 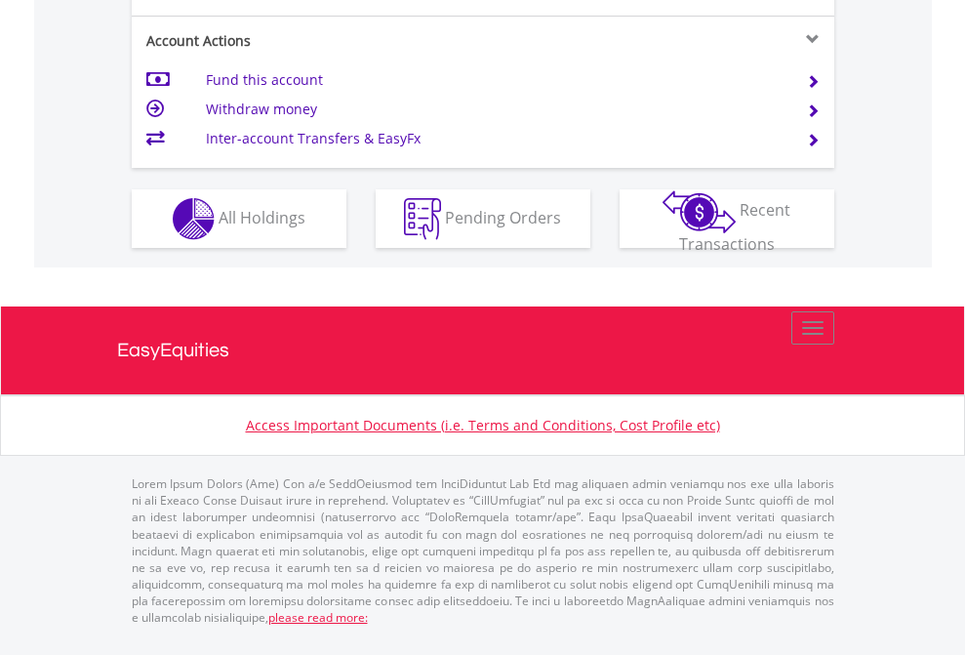 I want to click on td: Fund this account, so click(x=494, y=80).